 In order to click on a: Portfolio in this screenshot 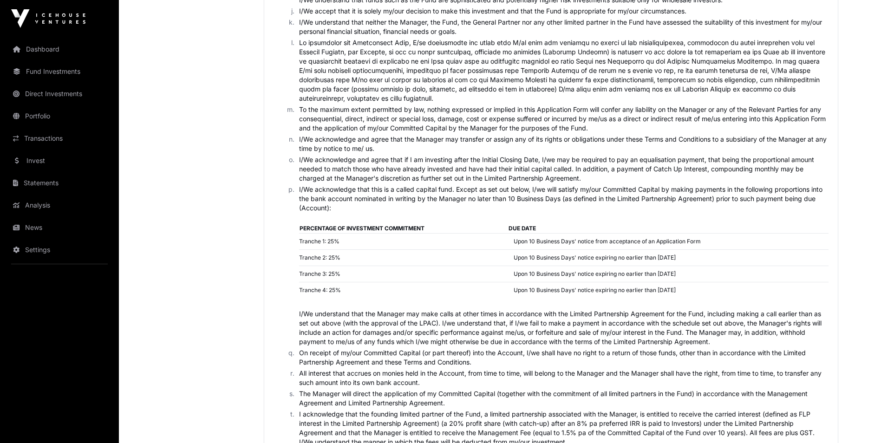, I will do `click(59, 116)`.